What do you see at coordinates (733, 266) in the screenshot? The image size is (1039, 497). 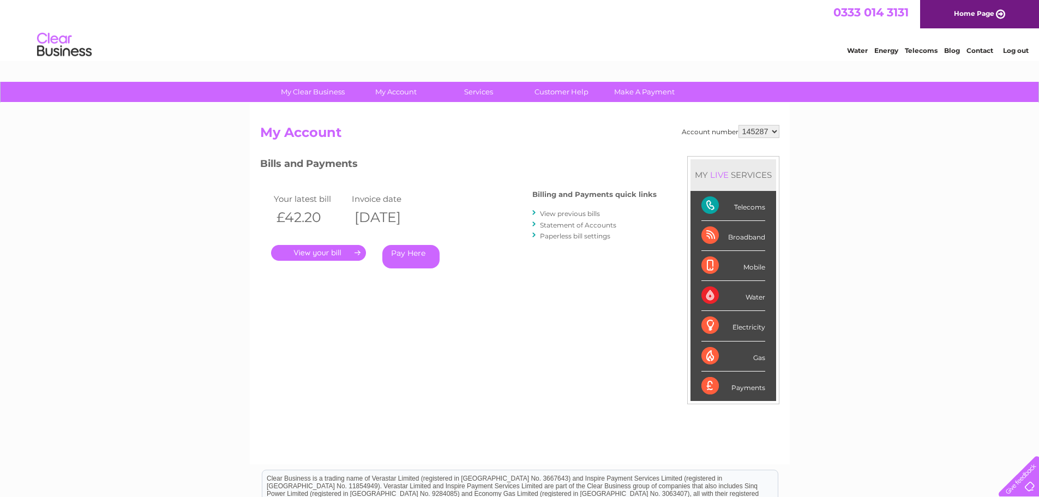 I see `div: Mobile` at bounding box center [733, 266].